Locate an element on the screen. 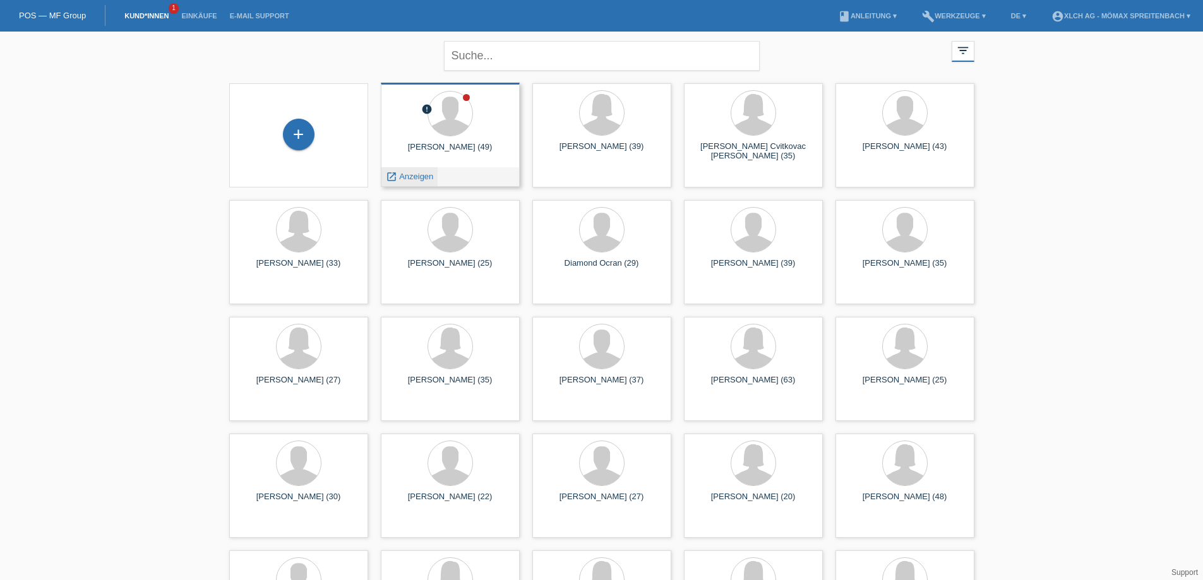 Image resolution: width=1203 pixels, height=580 pixels. a: account_circleXLCH AG - Mömax Spreitenbach ▾ is located at coordinates (1121, 16).